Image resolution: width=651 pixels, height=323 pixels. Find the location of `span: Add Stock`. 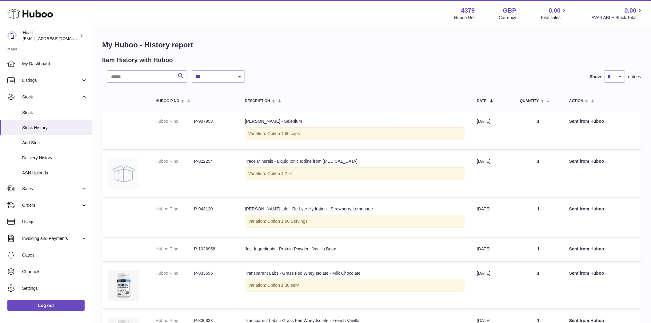

span: Add Stock is located at coordinates (55, 143).